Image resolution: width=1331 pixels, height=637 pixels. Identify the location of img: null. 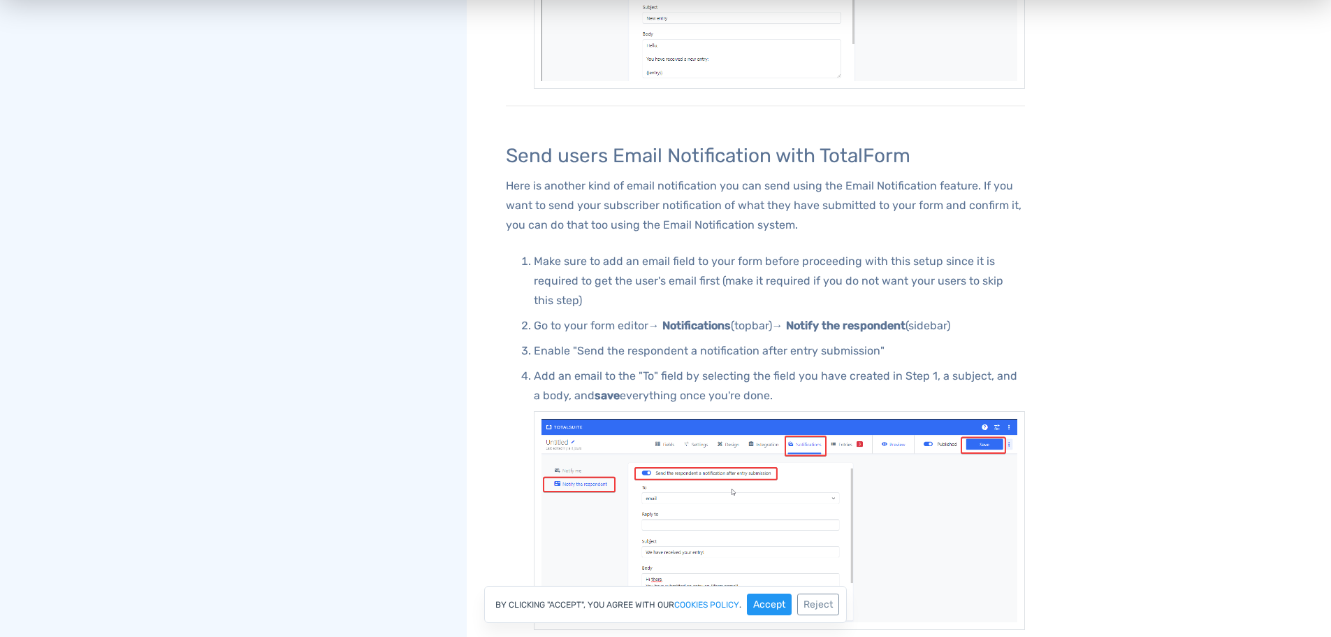
(779, 520).